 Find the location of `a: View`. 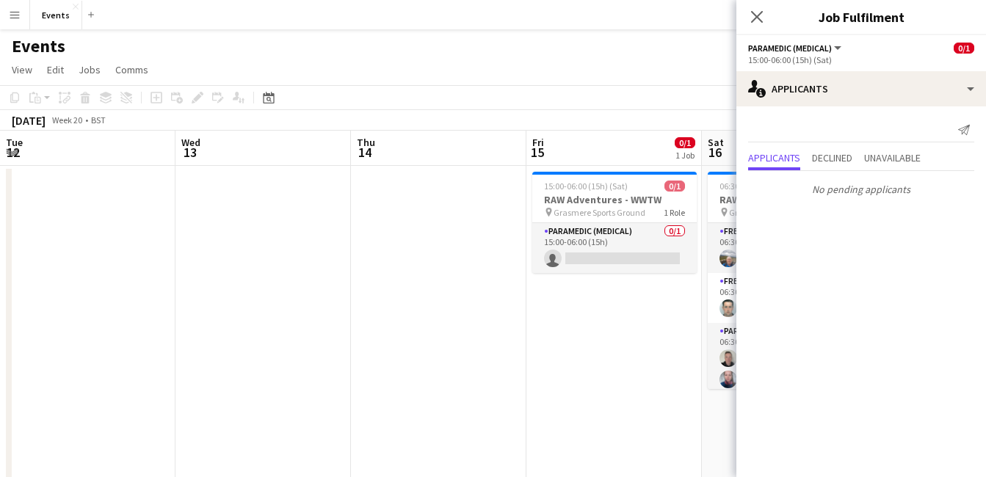

a: View is located at coordinates (22, 70).